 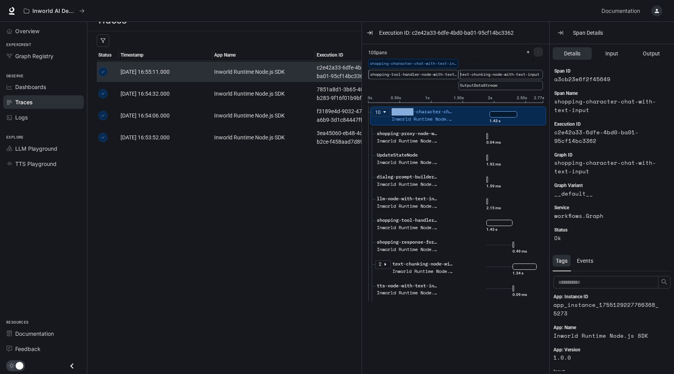 I want to click on span: App: Instance ID, so click(x=571, y=297).